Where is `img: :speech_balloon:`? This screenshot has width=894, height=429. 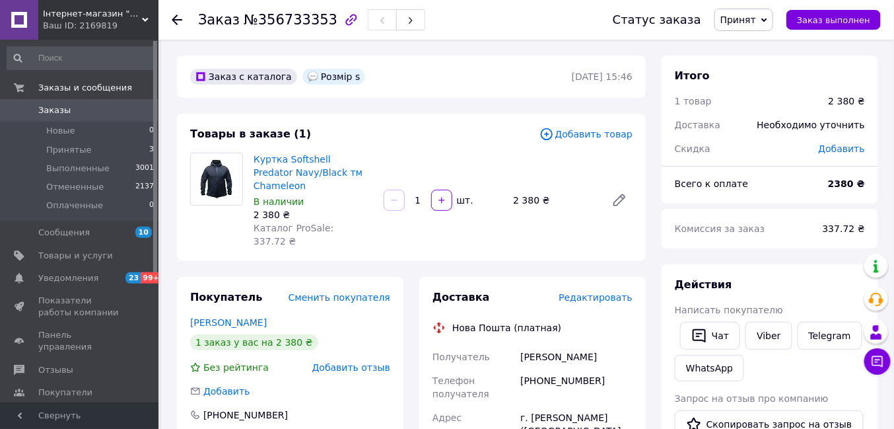 img: :speech_balloon: is located at coordinates (313, 77).